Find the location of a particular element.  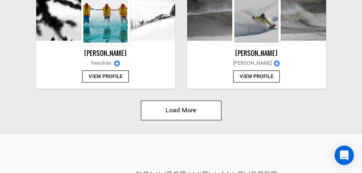

div: Open Intercom Messenger is located at coordinates (344, 156).